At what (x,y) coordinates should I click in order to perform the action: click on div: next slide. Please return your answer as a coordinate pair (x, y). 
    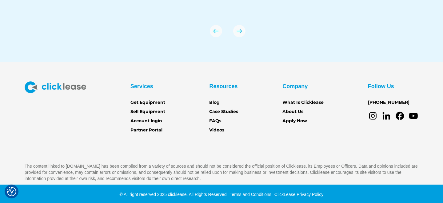
    Looking at the image, I should click on (240, 31).